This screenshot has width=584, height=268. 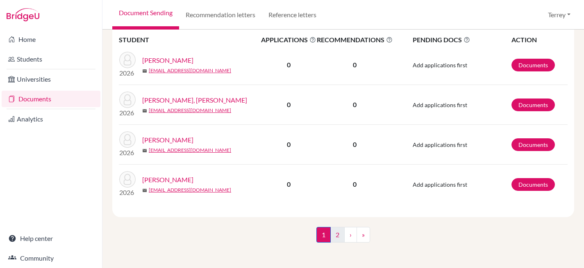 What do you see at coordinates (51, 258) in the screenshot?
I see `a: Community` at bounding box center [51, 258].